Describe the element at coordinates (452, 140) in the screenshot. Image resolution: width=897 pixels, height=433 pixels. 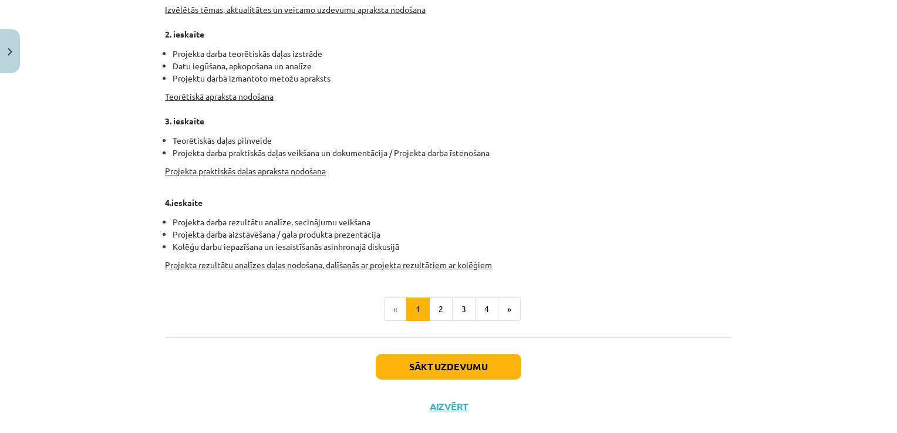
I see `li: Teorētiskās daļas pilnveide` at that location.